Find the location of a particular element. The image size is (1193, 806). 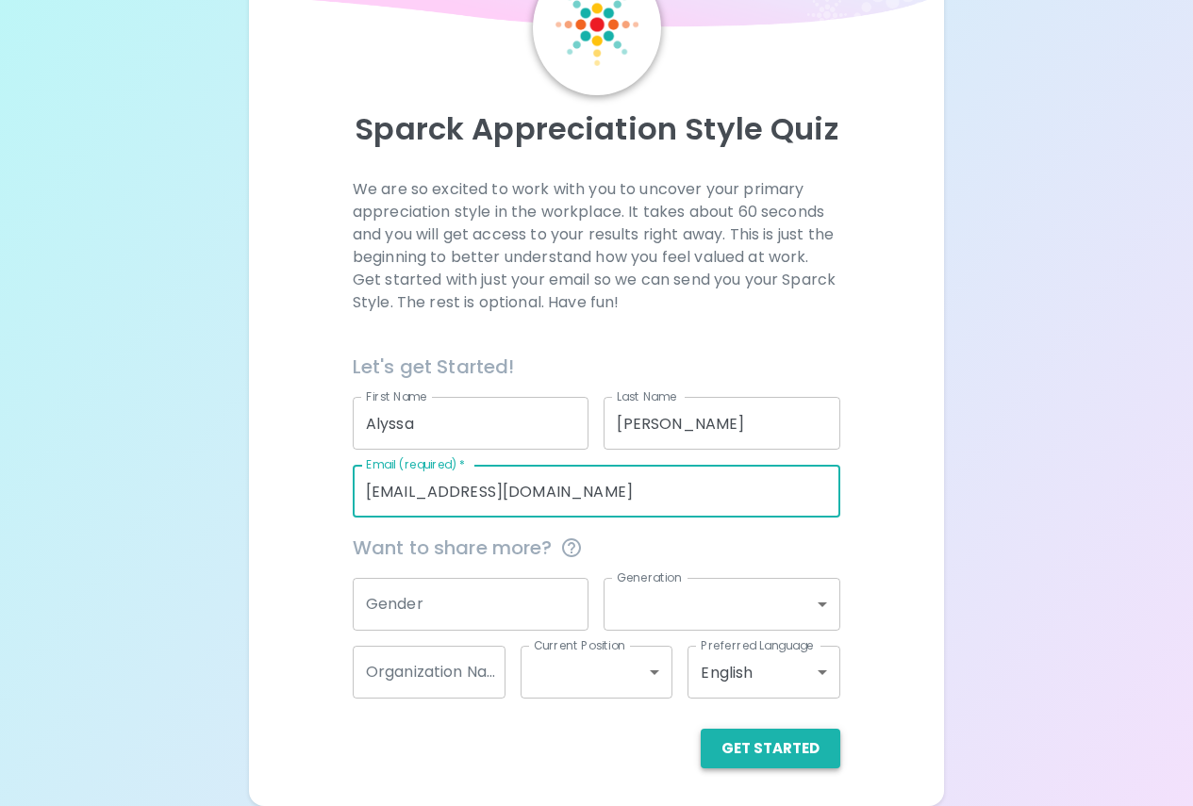

h6: Let's get Started! is located at coordinates (596, 367).